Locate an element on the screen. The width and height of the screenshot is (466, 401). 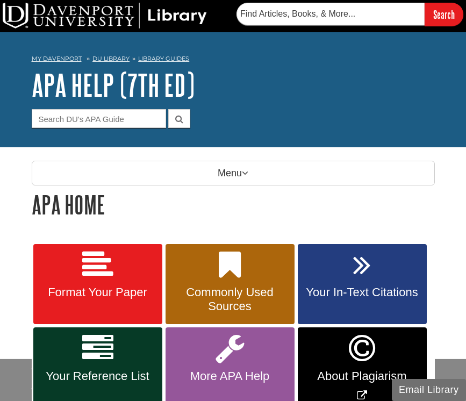
img: DU Library is located at coordinates (105, 16).